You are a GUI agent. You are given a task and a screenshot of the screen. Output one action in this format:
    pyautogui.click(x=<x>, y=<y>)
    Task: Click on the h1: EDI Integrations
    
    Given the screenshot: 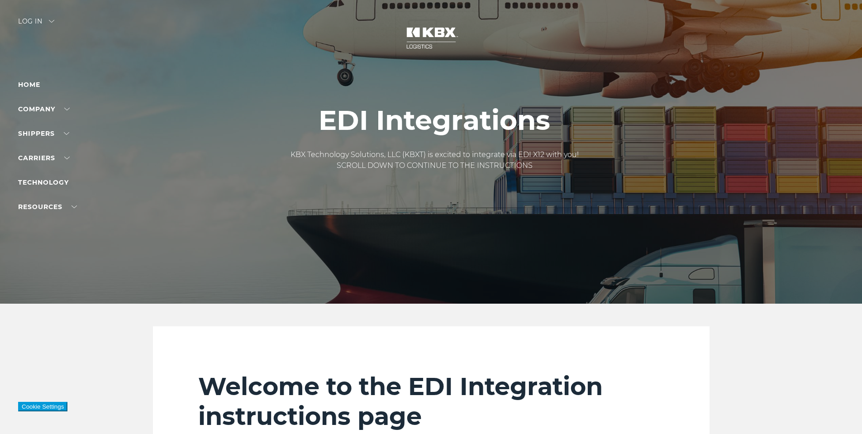 What is the action you would take?
    pyautogui.click(x=434, y=120)
    